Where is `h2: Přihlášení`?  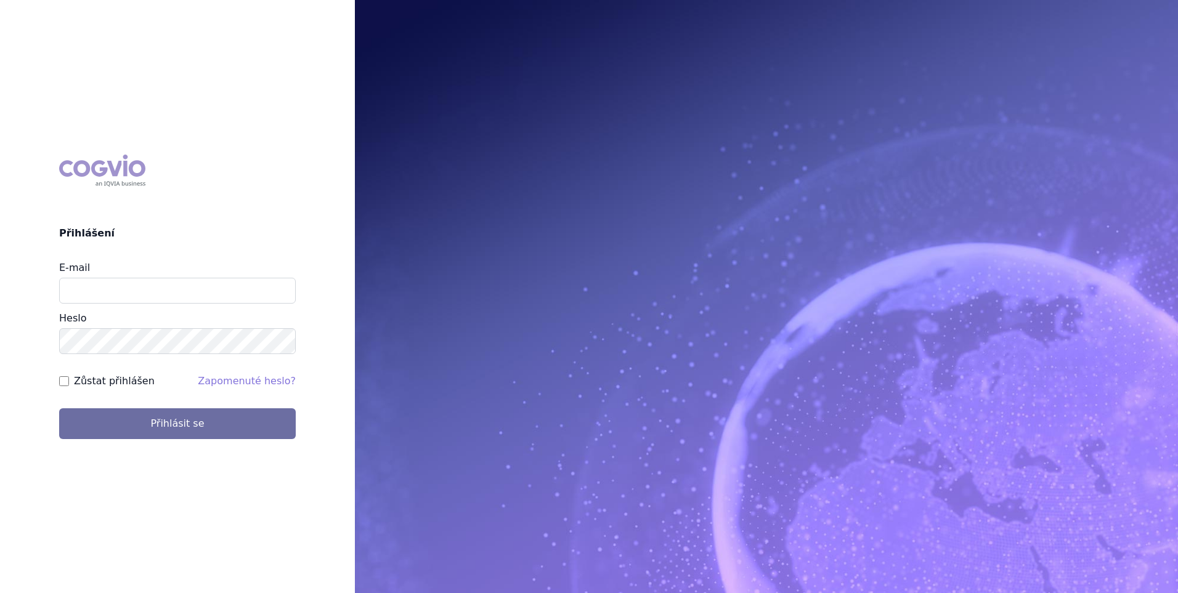 h2: Přihlášení is located at coordinates (177, 234).